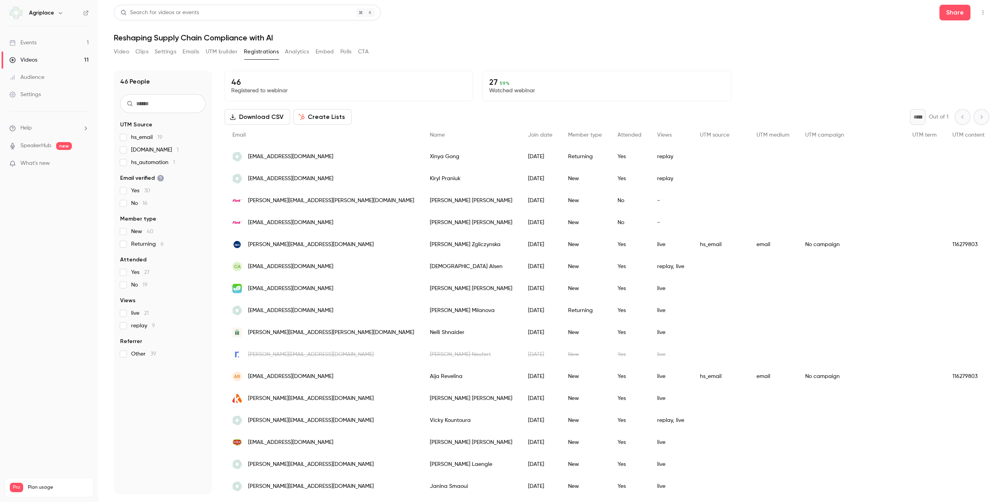 This screenshot has height=502, width=1005. What do you see at coordinates (48, 7) in the screenshot?
I see `h1: Maxim` at bounding box center [48, 7].